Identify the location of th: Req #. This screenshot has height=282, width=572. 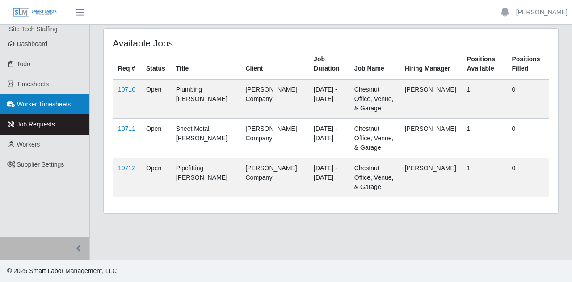
(126, 64).